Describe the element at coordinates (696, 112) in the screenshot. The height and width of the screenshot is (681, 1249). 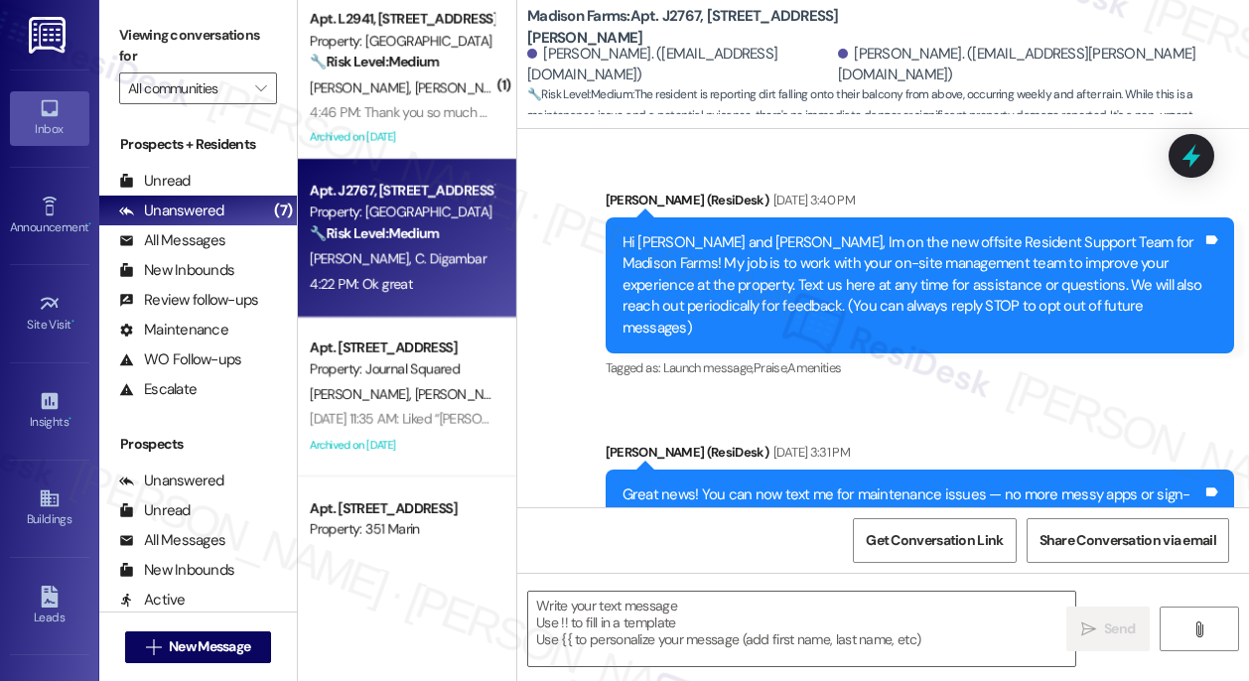
I see `div: 4:46 PM: Thank you so much and no. I would just need a heads up on when they're coming so that I ...` at that location.